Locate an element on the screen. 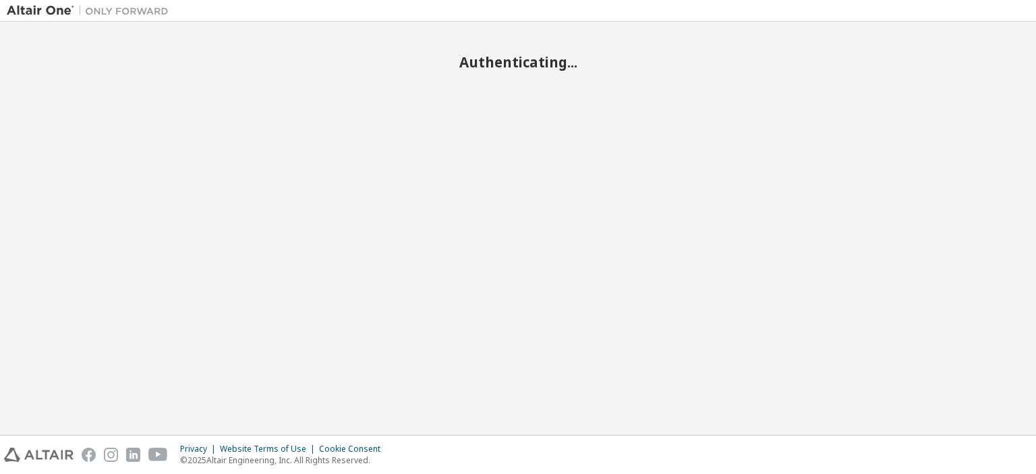 This screenshot has width=1036, height=474. p: © 2025 Altair Engineering, Inc. All Rights Reserved. is located at coordinates (284, 460).